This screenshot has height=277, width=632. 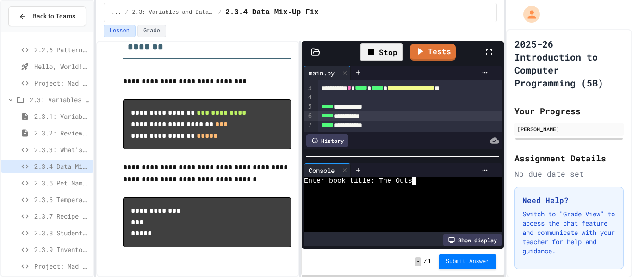 I want to click on button: Back to Teams, so click(x=47, y=16).